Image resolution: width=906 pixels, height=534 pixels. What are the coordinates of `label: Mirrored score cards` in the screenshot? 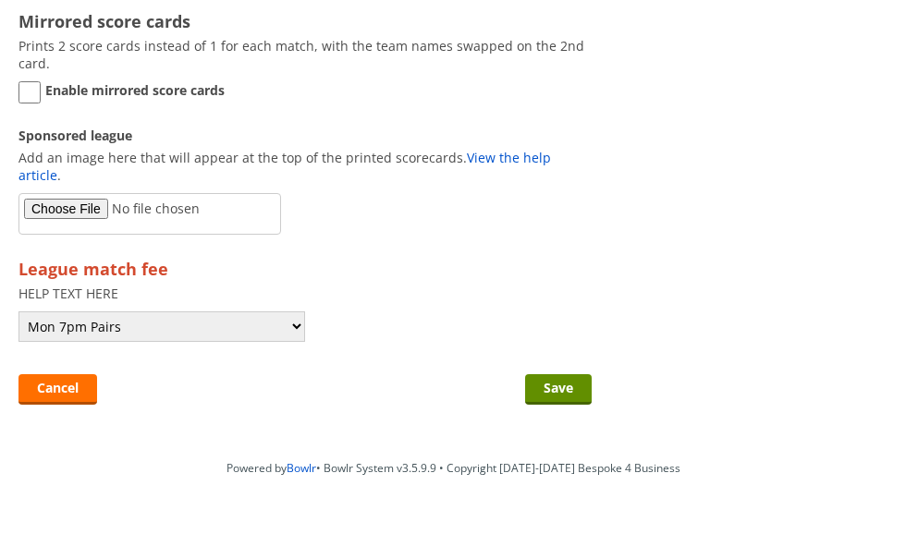 It's located at (305, 21).